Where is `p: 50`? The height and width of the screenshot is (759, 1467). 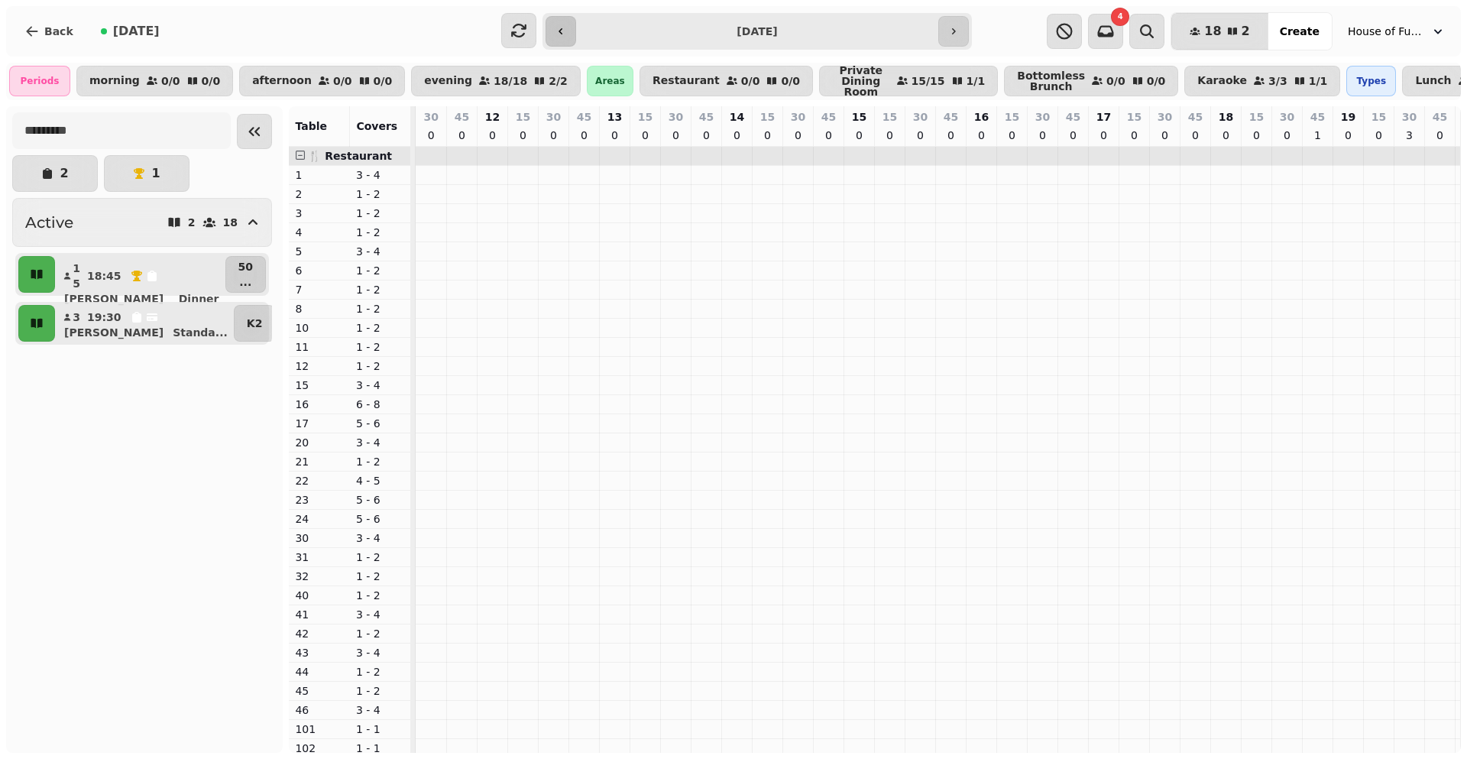 p: 50 is located at coordinates (245, 267).